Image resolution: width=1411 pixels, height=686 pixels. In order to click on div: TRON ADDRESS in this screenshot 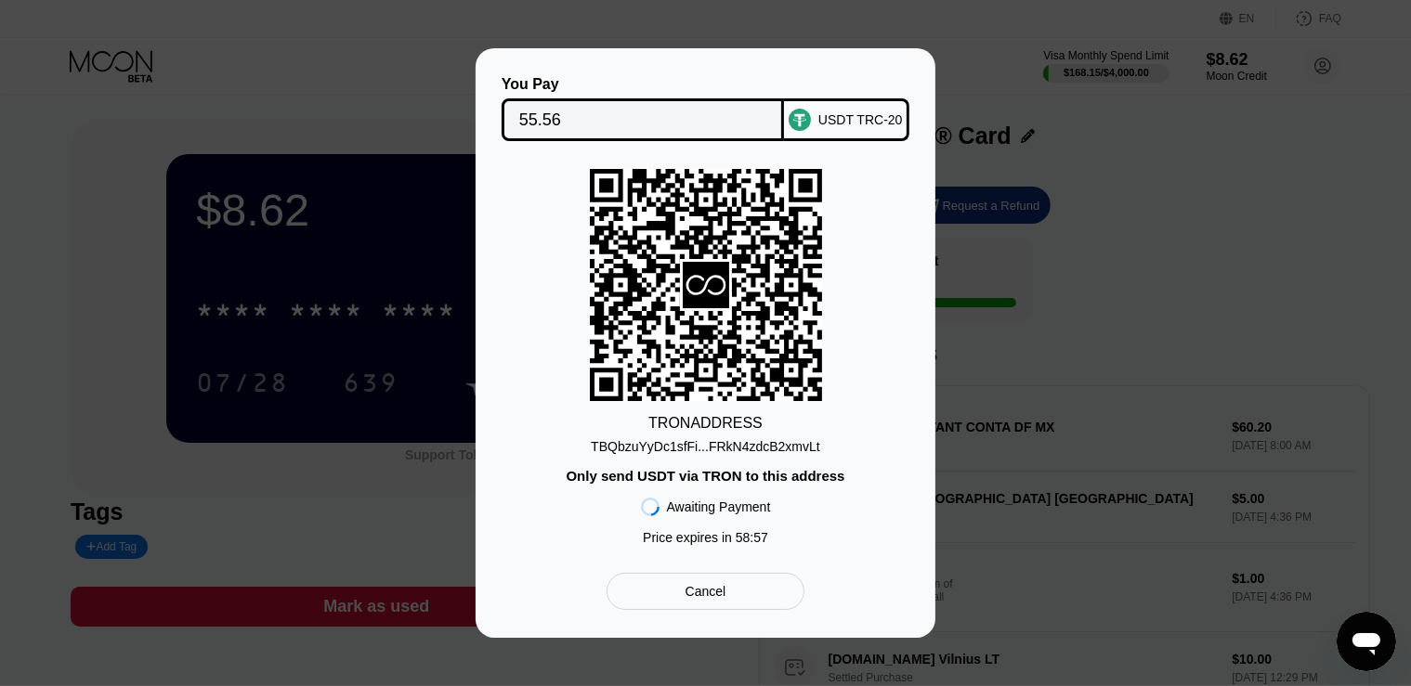, I will do `click(705, 424)`.